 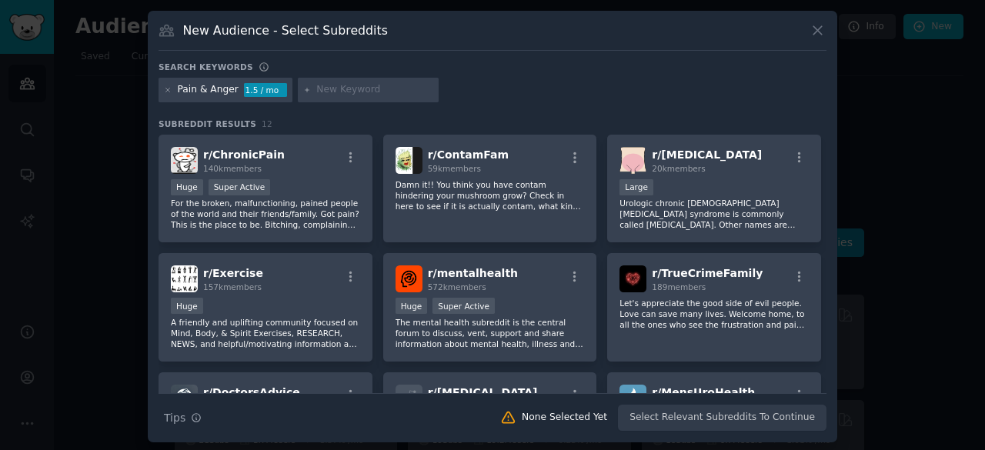 I want to click on span: r/ ChronicPain, so click(x=244, y=155).